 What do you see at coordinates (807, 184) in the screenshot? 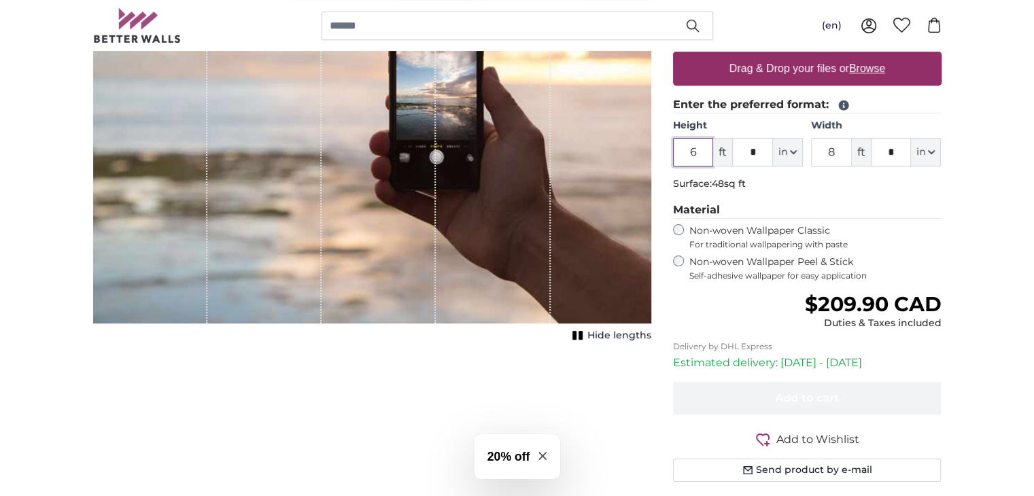
I see `p: Surface:` at bounding box center [807, 184].